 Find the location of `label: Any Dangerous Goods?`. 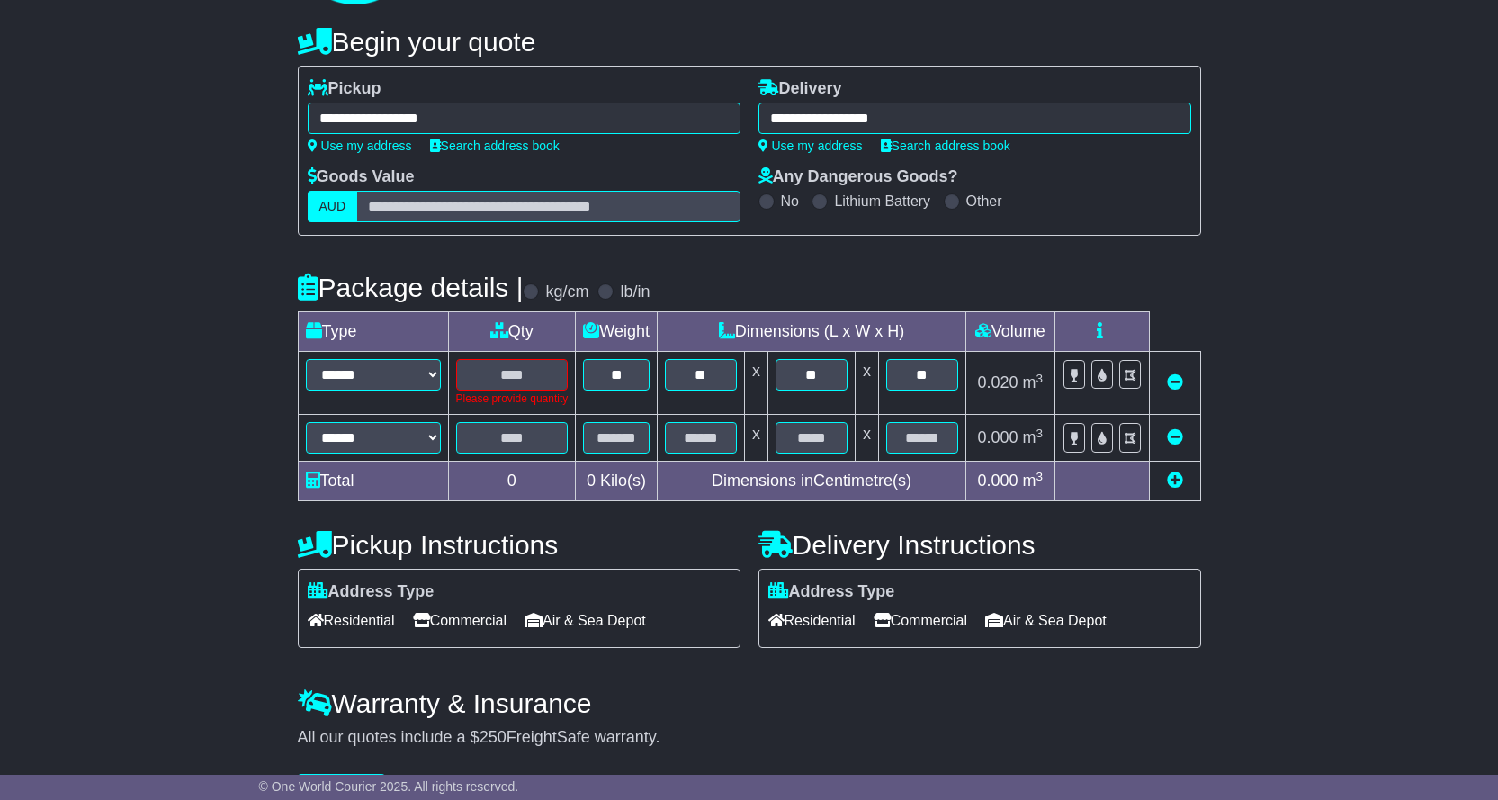

label: Any Dangerous Goods? is located at coordinates (858, 177).